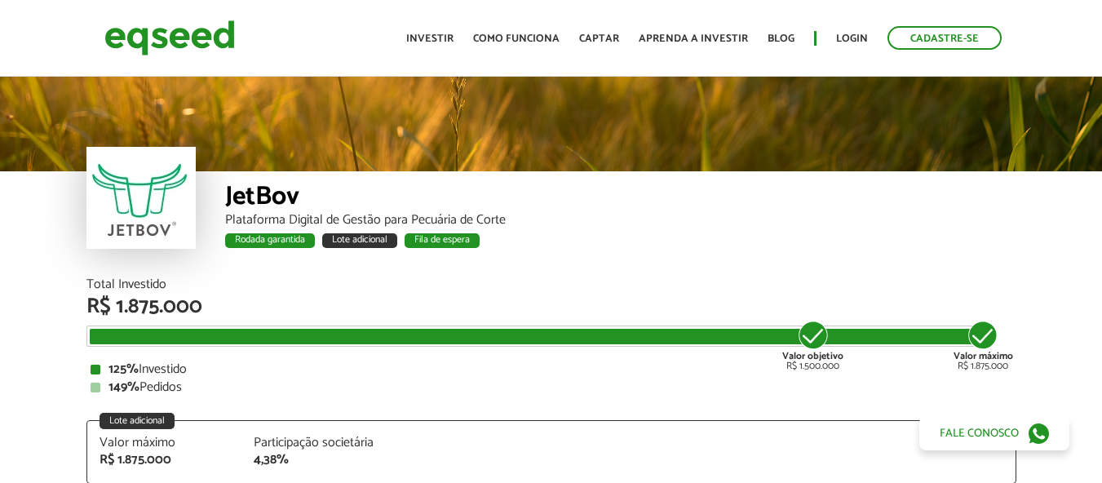 This screenshot has width=1102, height=483. Describe the element at coordinates (983, 356) in the screenshot. I see `strong: Valor máximo` at that location.